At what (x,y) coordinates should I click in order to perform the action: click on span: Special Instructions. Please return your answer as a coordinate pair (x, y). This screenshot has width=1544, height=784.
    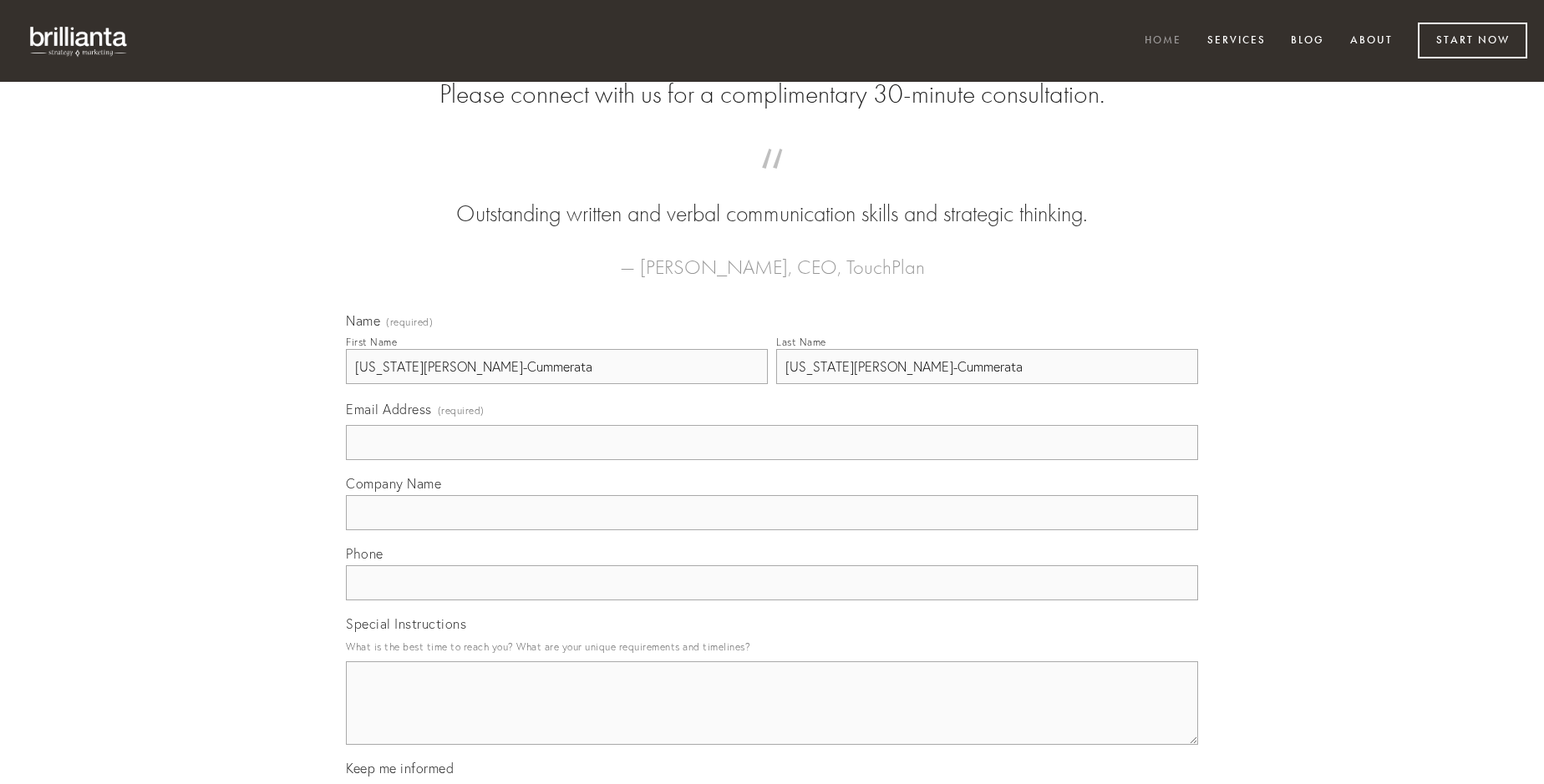
    Looking at the image, I should click on (406, 624).